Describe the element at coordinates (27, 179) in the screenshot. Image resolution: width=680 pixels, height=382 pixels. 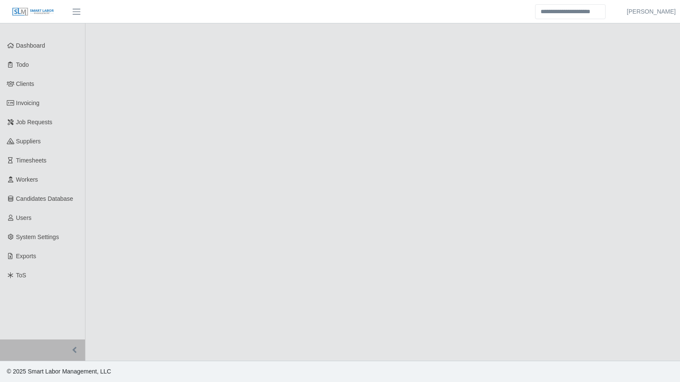
I see `span: Workers` at that location.